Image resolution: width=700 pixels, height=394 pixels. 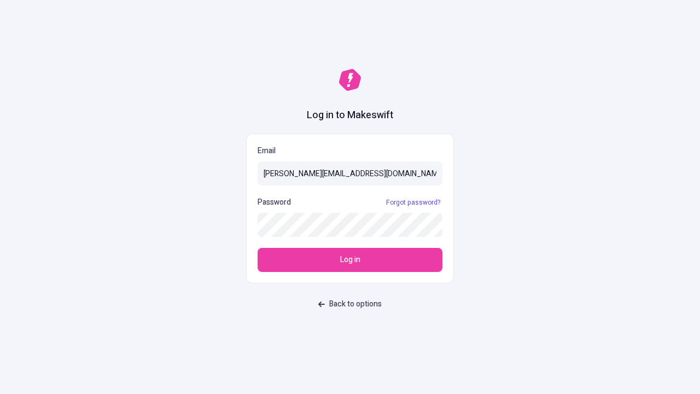 I want to click on span: Log in, so click(x=350, y=260).